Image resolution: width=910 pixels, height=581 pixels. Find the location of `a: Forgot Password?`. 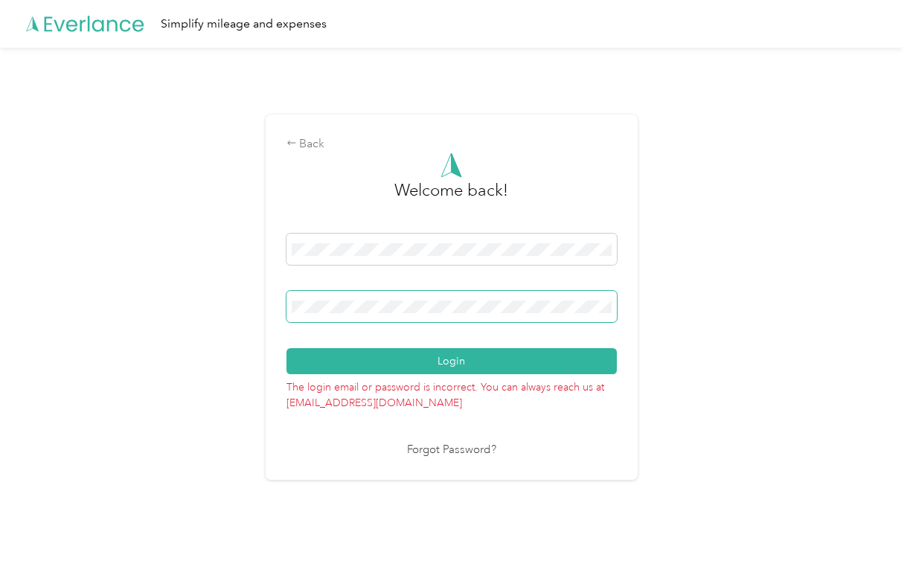

a: Forgot Password? is located at coordinates (452, 450).